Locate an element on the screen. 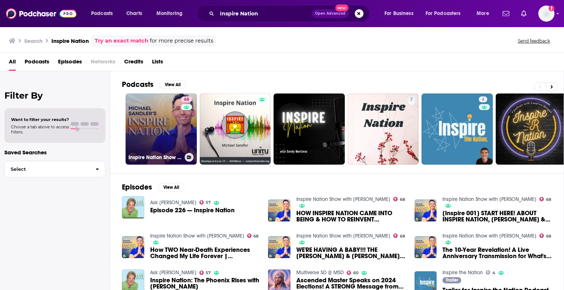 This screenshot has width=564, height=290. img: WE'RE HAVING A BABY!!! THE MICHAEL & JESSICA INSPIRE NATION PREGNANCY!!! Health | Inspiration | S... is located at coordinates (279, 247).